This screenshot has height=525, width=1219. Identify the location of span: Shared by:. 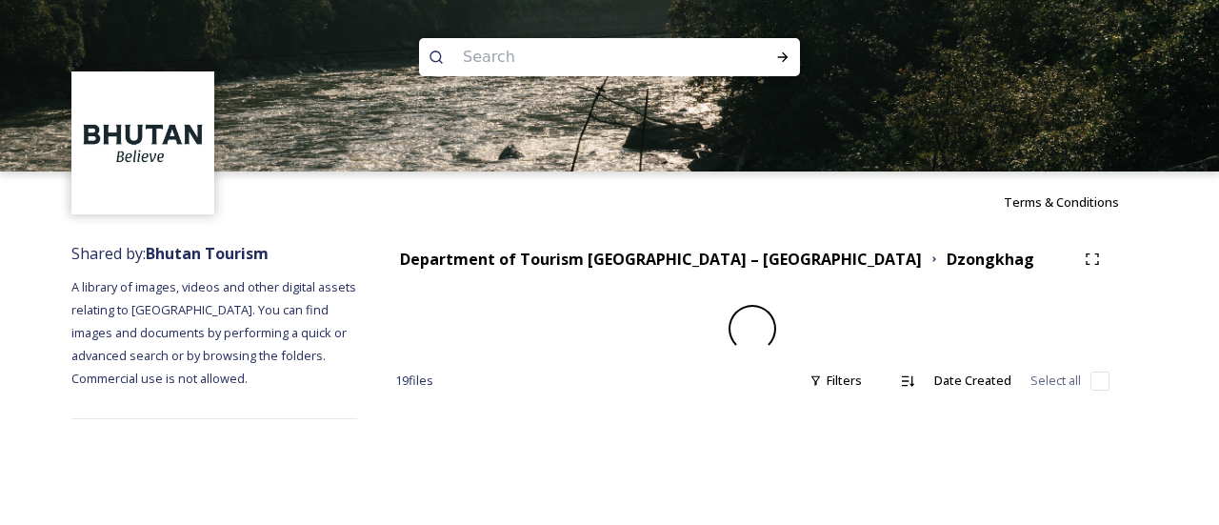
(170, 253).